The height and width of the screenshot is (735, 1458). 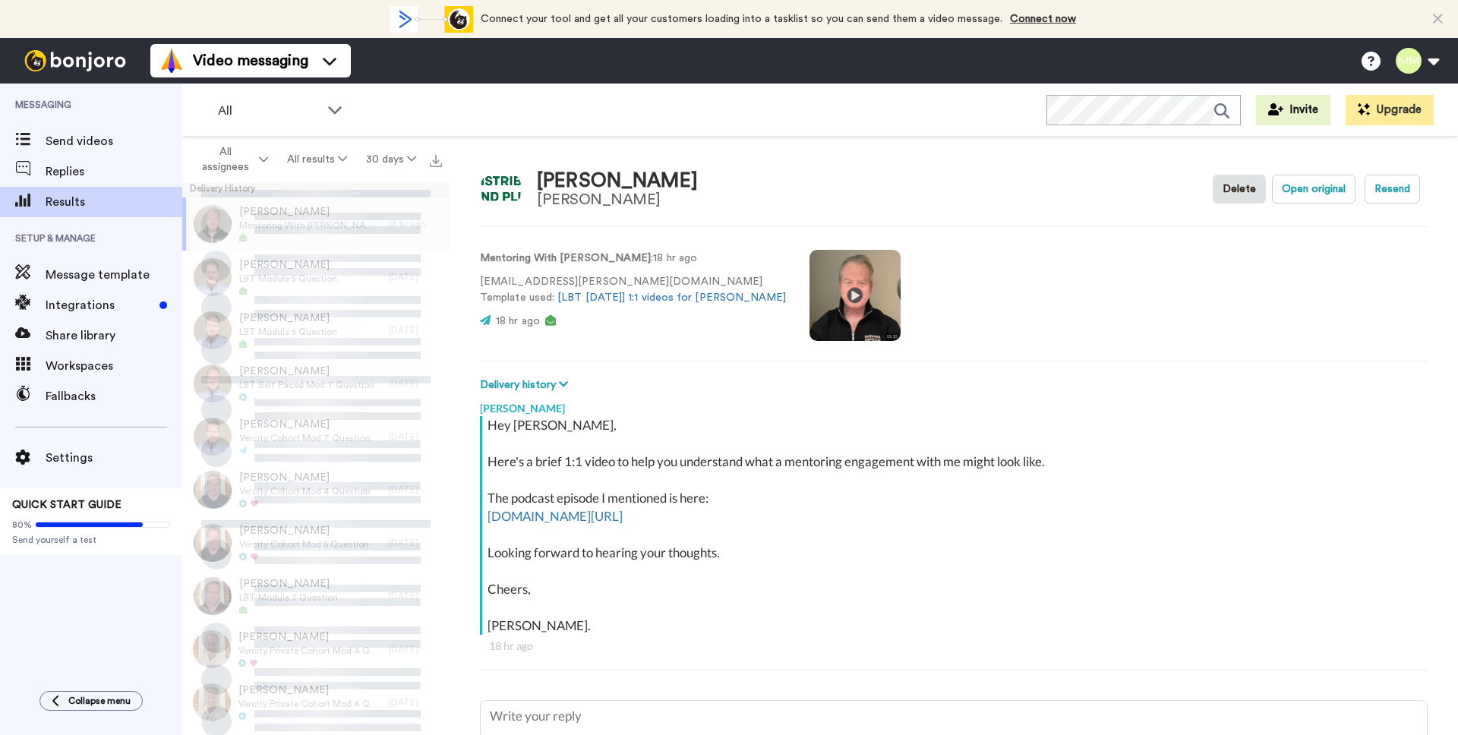 What do you see at coordinates (114, 396) in the screenshot?
I see `span: Fallbacks` at bounding box center [114, 396].